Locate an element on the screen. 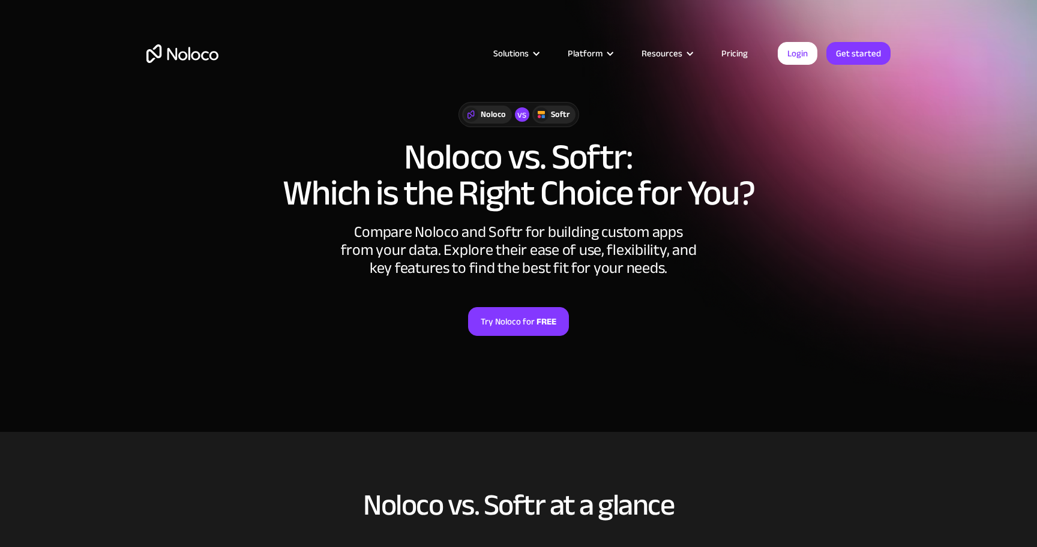  a: Pricing is located at coordinates (735, 53).